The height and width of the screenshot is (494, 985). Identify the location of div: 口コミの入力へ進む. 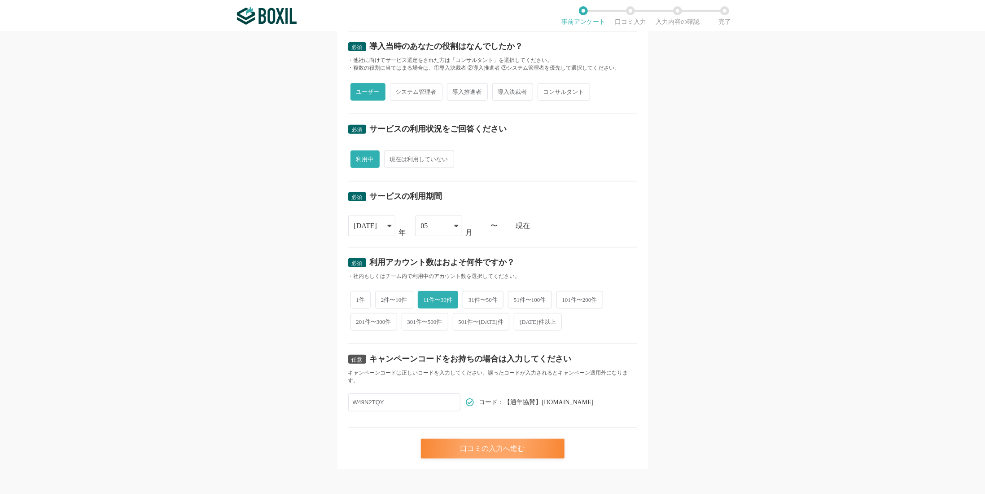
(493, 448).